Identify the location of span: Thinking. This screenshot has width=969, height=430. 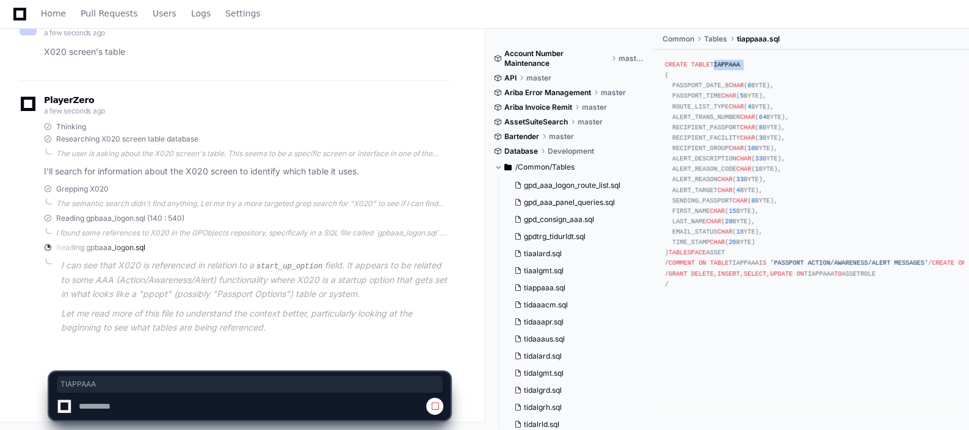
(71, 127).